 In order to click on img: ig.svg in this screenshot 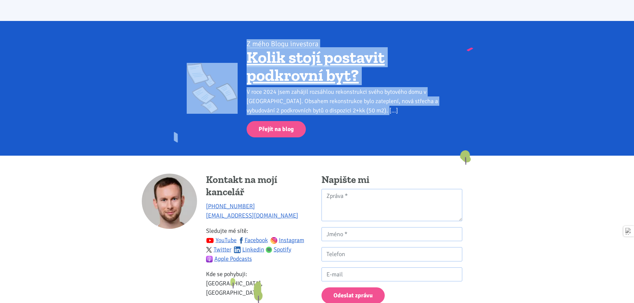, I will do `click(274, 241)`.